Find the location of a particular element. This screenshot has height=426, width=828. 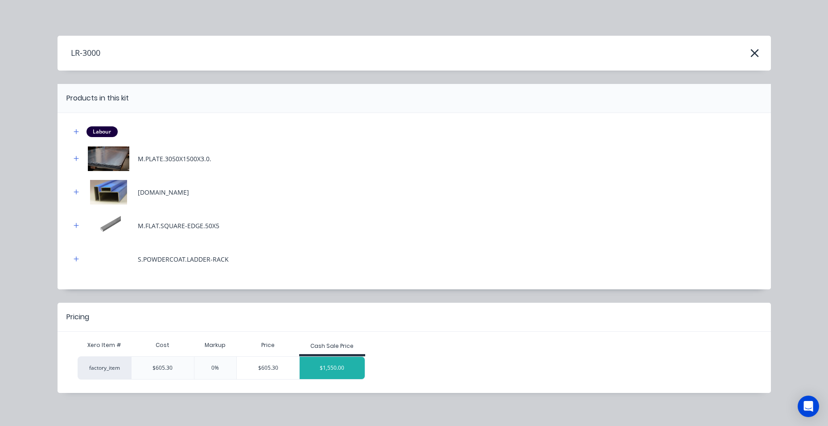

div: Open Intercom Messenger is located at coordinates (809, 406).